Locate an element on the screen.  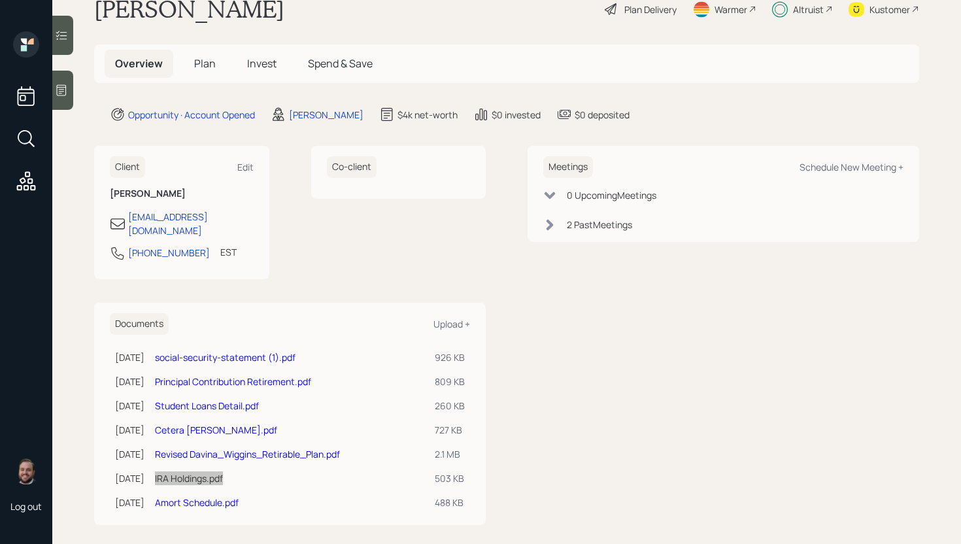
div: 2.1 MB is located at coordinates (450, 454).